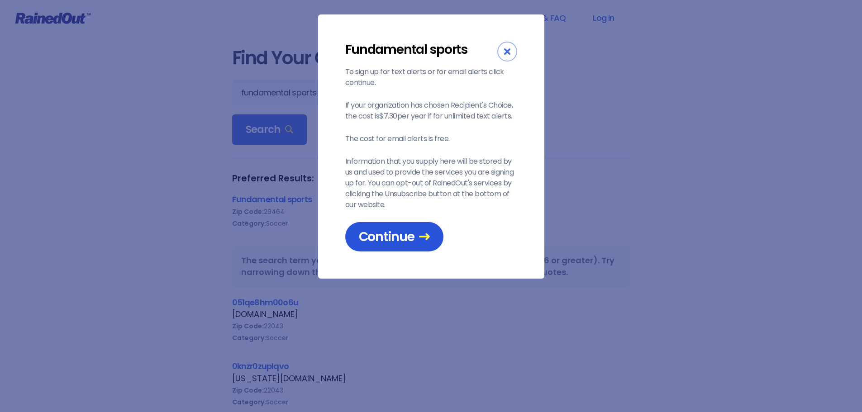 The image size is (862, 412). Describe the element at coordinates (431, 111) in the screenshot. I see `p: If your organization has chosen Recipient's Choice, the cost is $7.30 per year if for unlimited t...` at that location.